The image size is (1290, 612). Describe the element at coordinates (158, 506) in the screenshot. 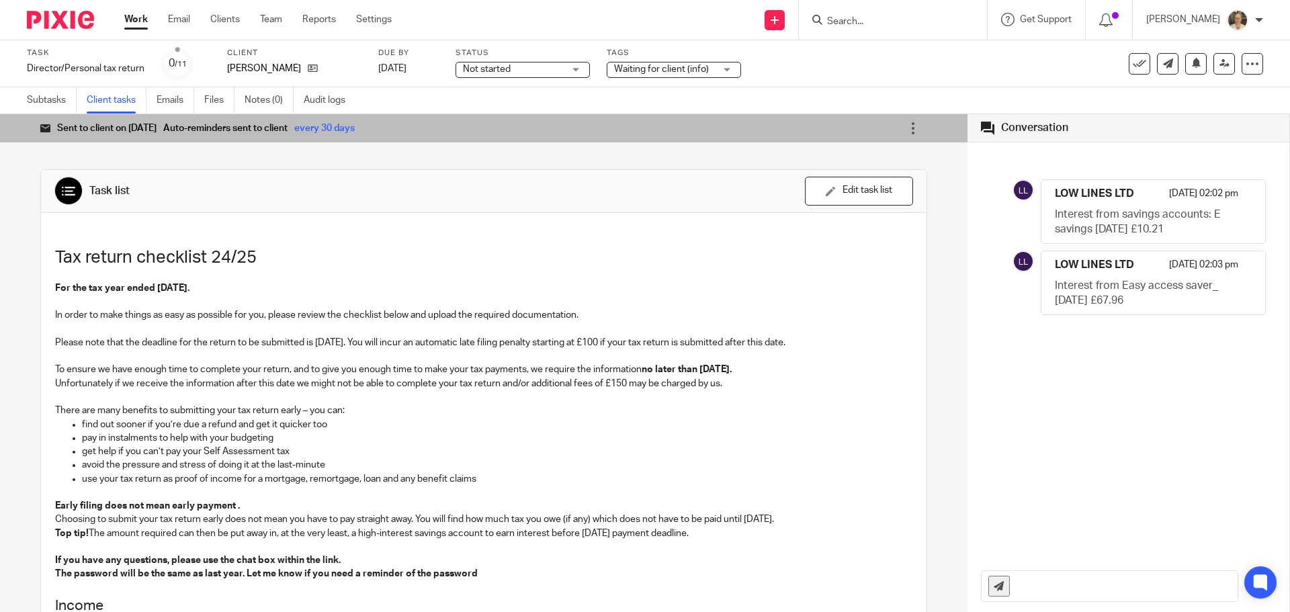

I see `strong: filing does not mean early payment` at that location.